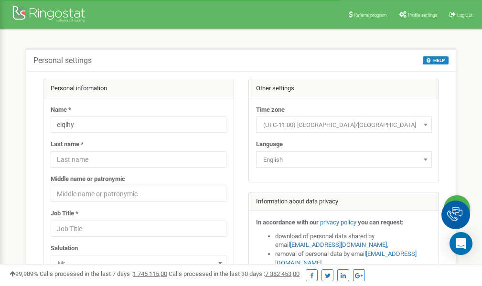 Image resolution: width=482 pixels, height=286 pixels. What do you see at coordinates (67, 144) in the screenshot?
I see `label: Last name *` at bounding box center [67, 144].